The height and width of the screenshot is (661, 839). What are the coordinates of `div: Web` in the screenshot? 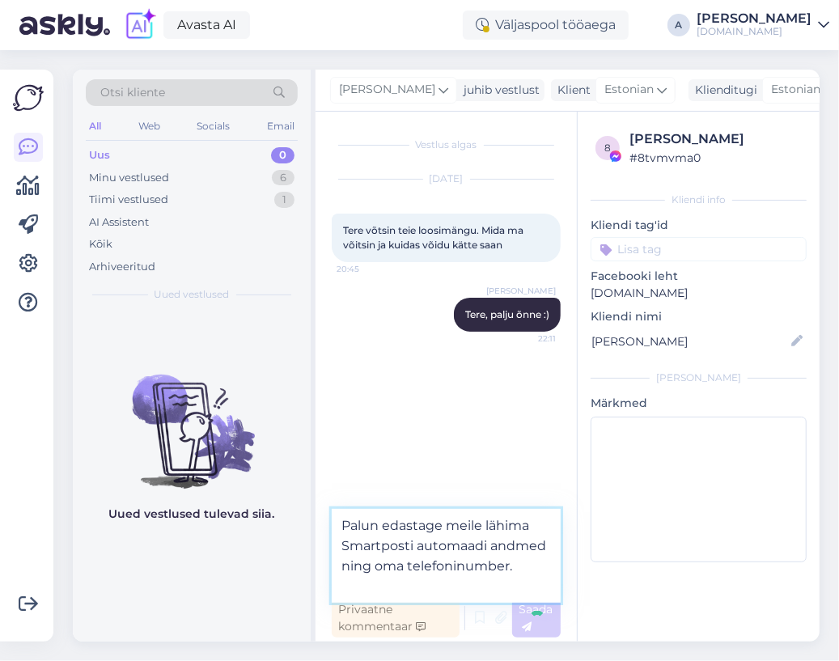 It's located at (149, 126).